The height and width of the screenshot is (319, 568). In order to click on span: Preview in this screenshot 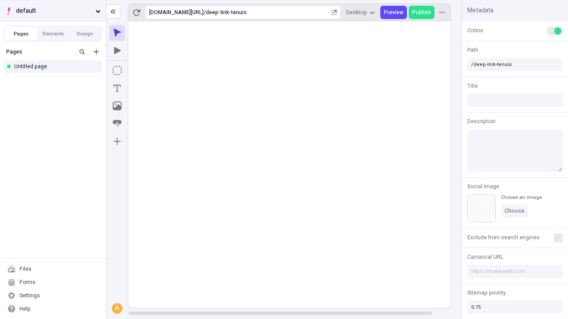, I will do `click(394, 12)`.